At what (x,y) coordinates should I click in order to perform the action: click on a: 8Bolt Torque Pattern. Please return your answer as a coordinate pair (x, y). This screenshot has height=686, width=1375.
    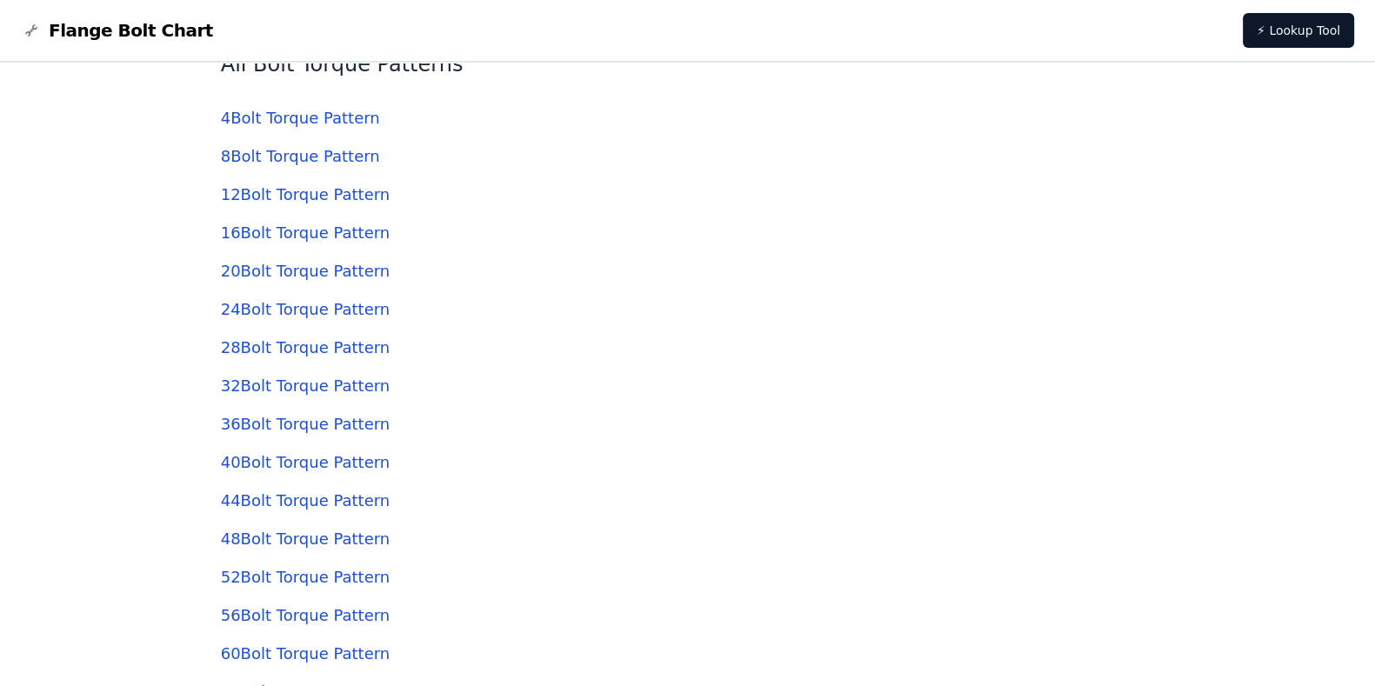
    Looking at the image, I should click on (300, 156).